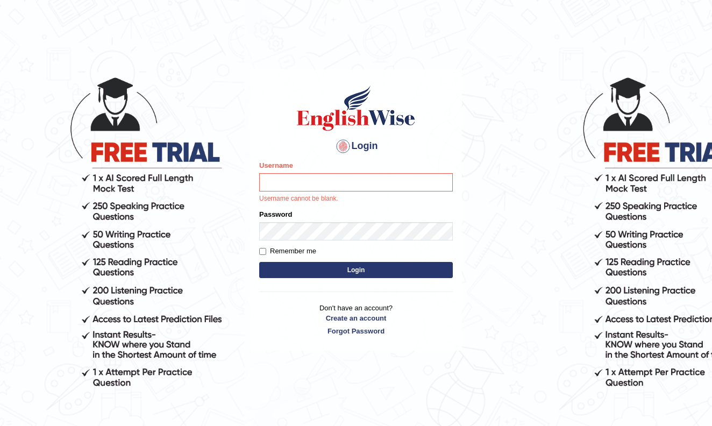  I want to click on label: Password, so click(275, 214).